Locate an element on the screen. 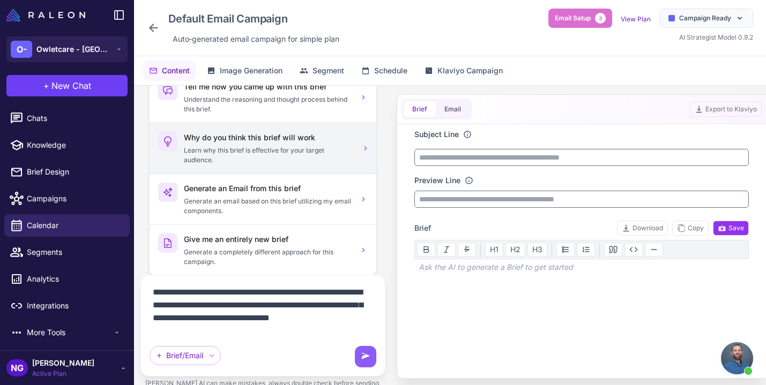 This screenshot has height=385, width=766. span: Calendar is located at coordinates (74, 226).